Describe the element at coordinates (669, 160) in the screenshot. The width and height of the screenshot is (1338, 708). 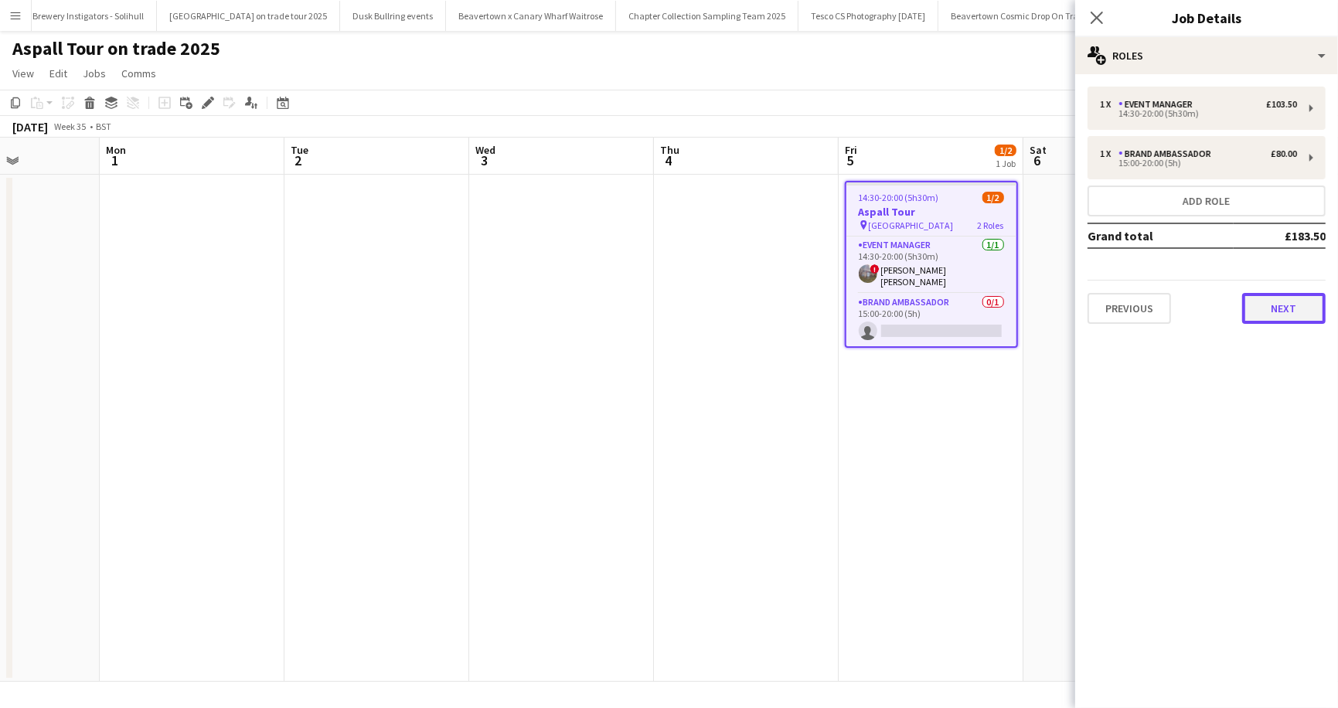
I see `span: 4` at that location.